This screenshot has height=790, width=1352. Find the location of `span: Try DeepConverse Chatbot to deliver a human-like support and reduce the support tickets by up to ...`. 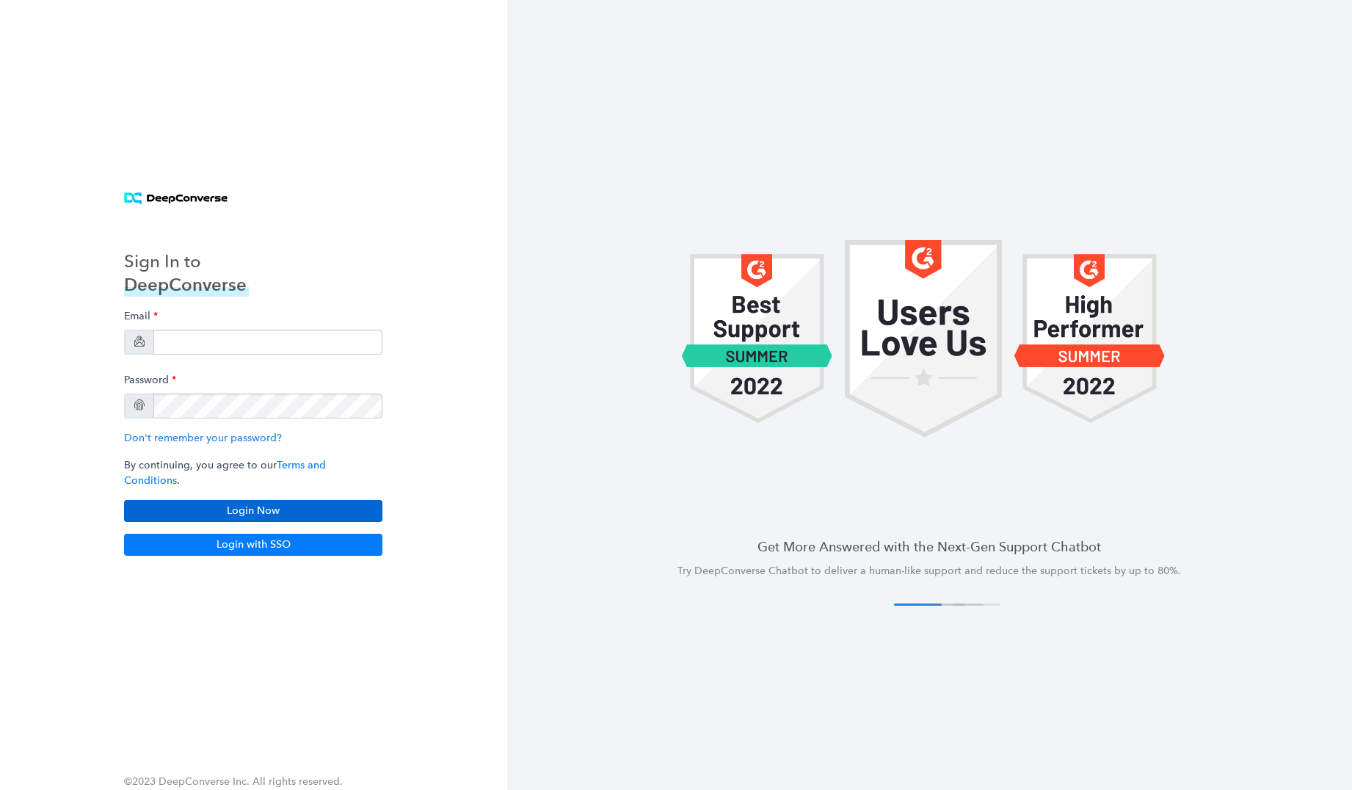

span: Try DeepConverse Chatbot to deliver a human-like support and reduce the support tickets by up to ... is located at coordinates (929, 570).